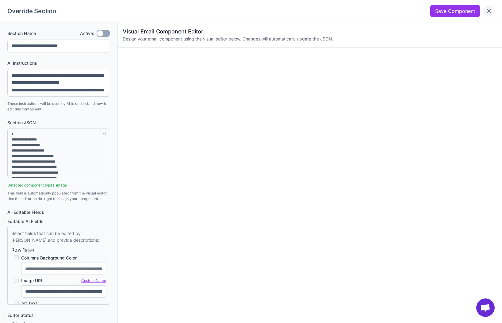 This screenshot has width=502, height=323. What do you see at coordinates (32, 11) in the screenshot?
I see `h1: Override Section` at bounding box center [32, 11].